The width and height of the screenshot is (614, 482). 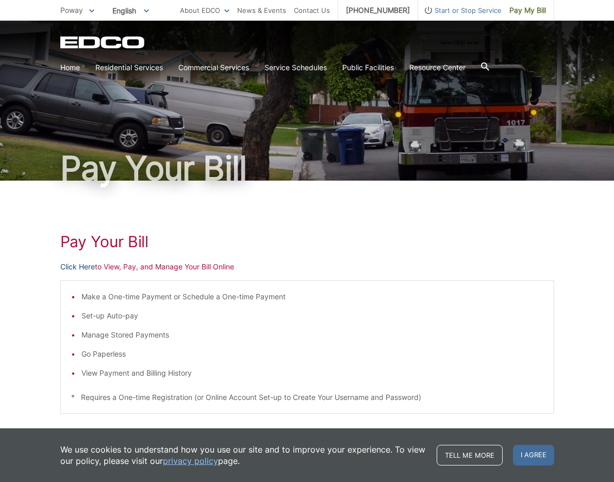 What do you see at coordinates (70, 68) in the screenshot?
I see `a: Home` at bounding box center [70, 68].